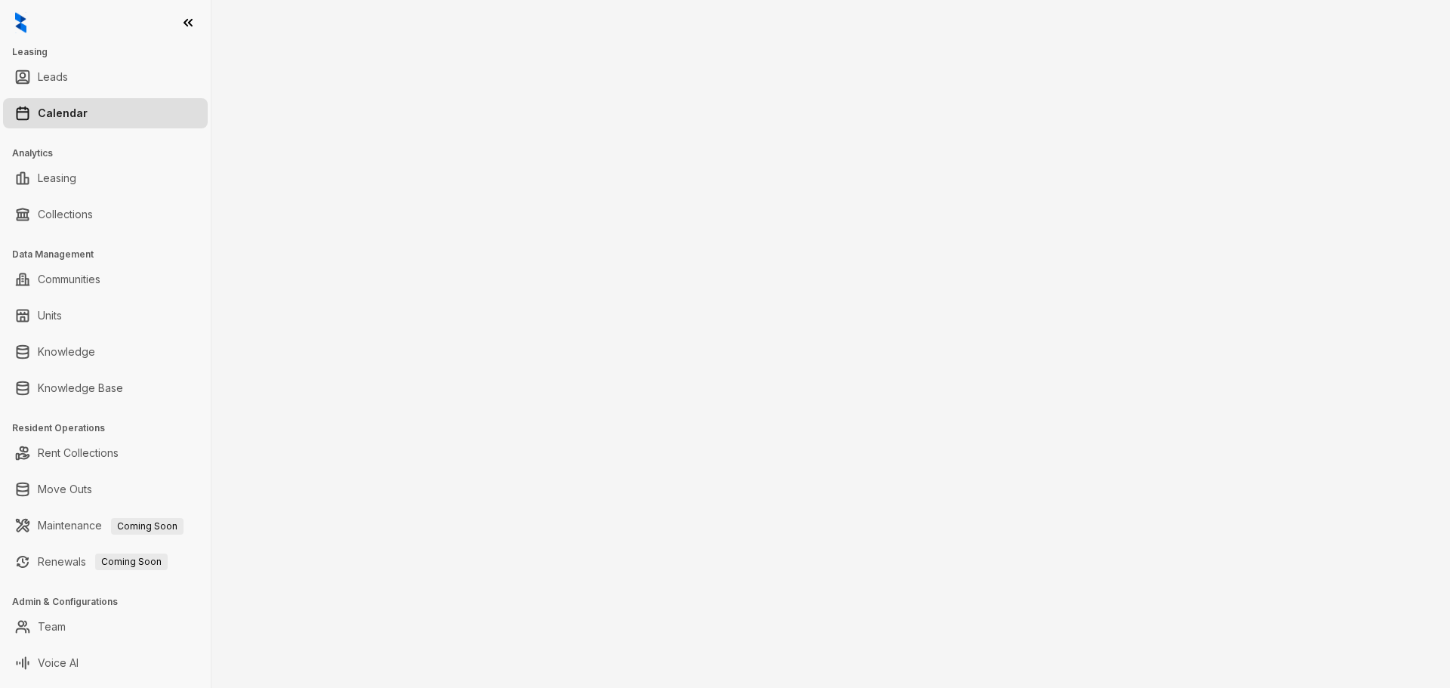  I want to click on li: Leasing, so click(105, 178).